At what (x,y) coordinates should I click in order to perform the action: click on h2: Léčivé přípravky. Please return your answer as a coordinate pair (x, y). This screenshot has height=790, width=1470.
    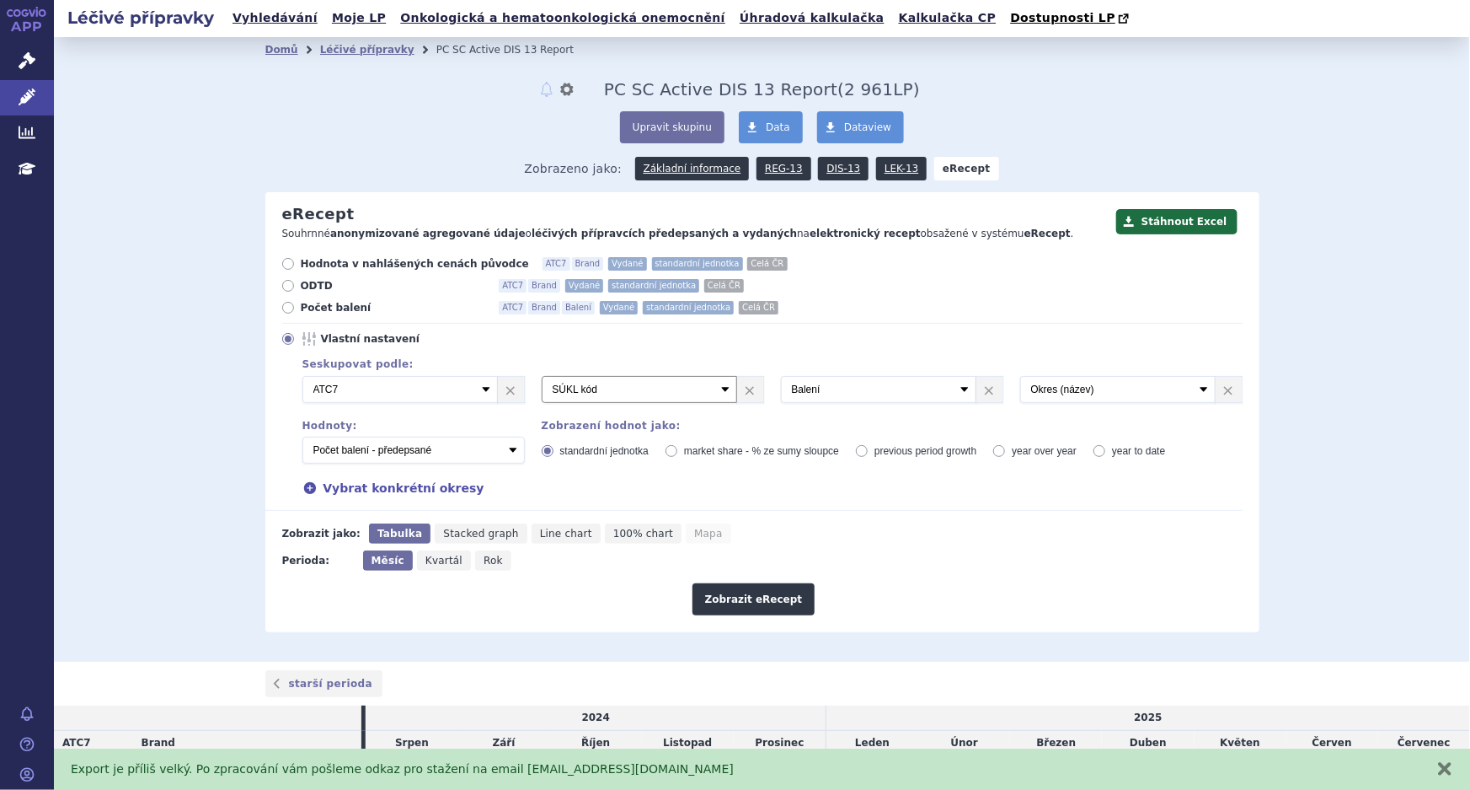
    Looking at the image, I should click on (141, 18).